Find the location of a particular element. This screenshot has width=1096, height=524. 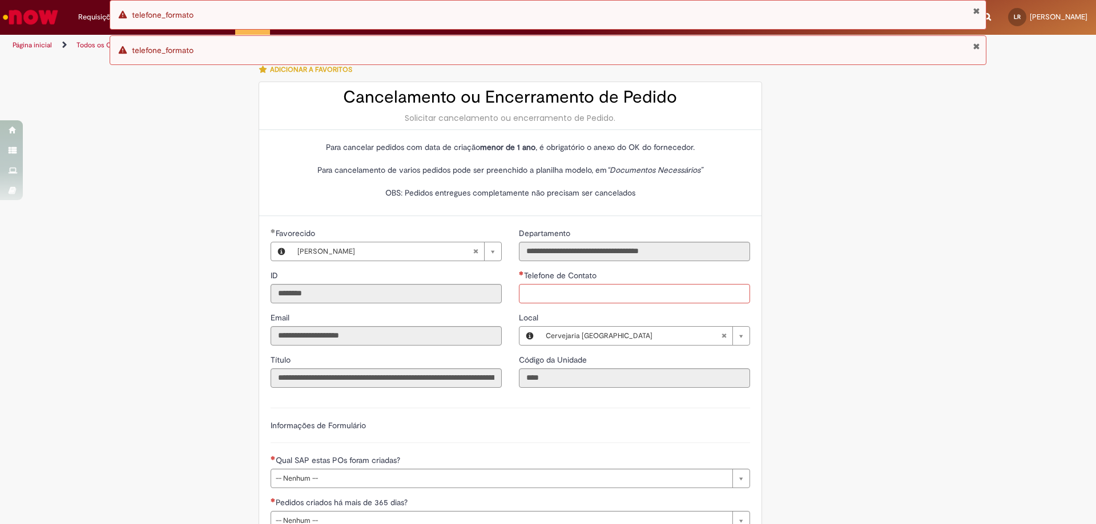

span: Somente leitura - Departamento is located at coordinates (546, 233).